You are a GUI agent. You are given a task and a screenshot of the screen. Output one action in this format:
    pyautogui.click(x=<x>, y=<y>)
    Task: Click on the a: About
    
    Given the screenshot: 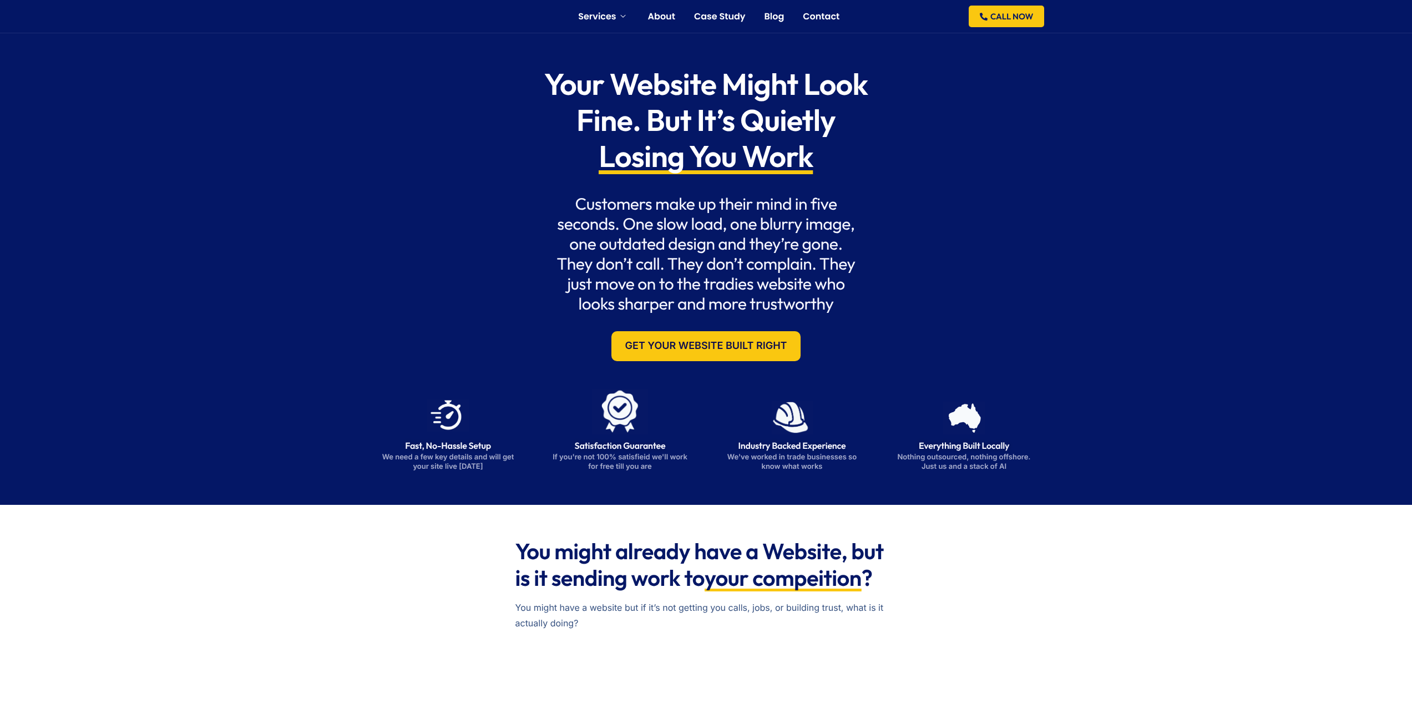 What is the action you would take?
    pyautogui.click(x=661, y=17)
    